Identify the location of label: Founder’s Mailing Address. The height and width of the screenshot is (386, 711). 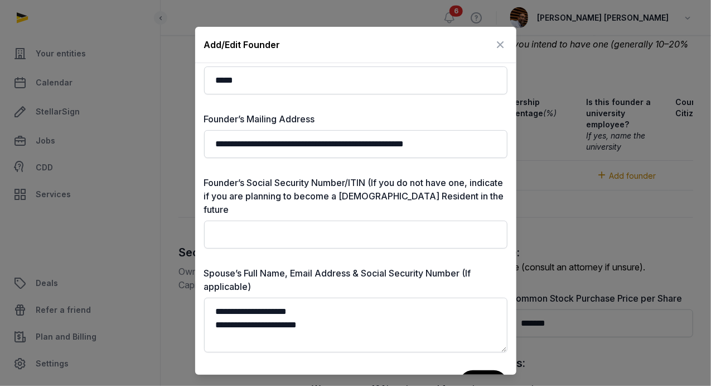
(356, 119).